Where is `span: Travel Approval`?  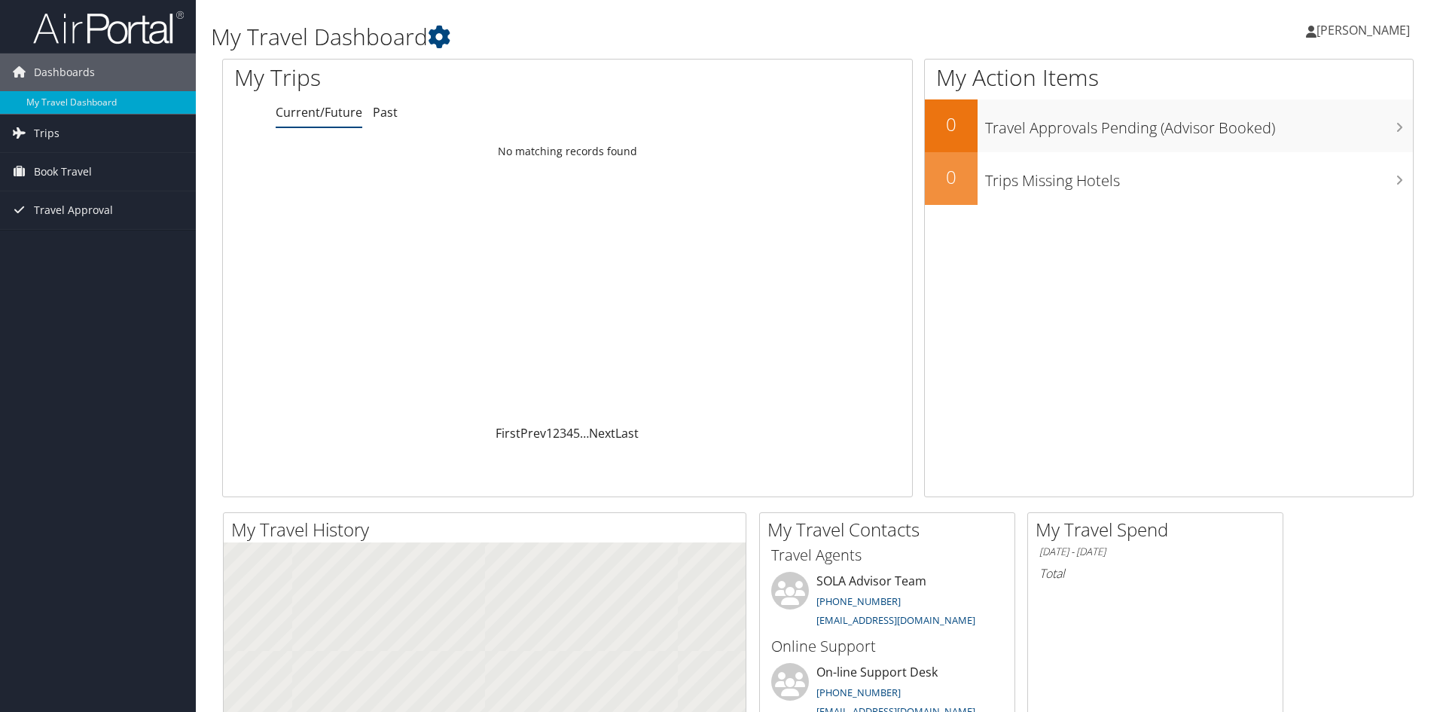
span: Travel Approval is located at coordinates (73, 210).